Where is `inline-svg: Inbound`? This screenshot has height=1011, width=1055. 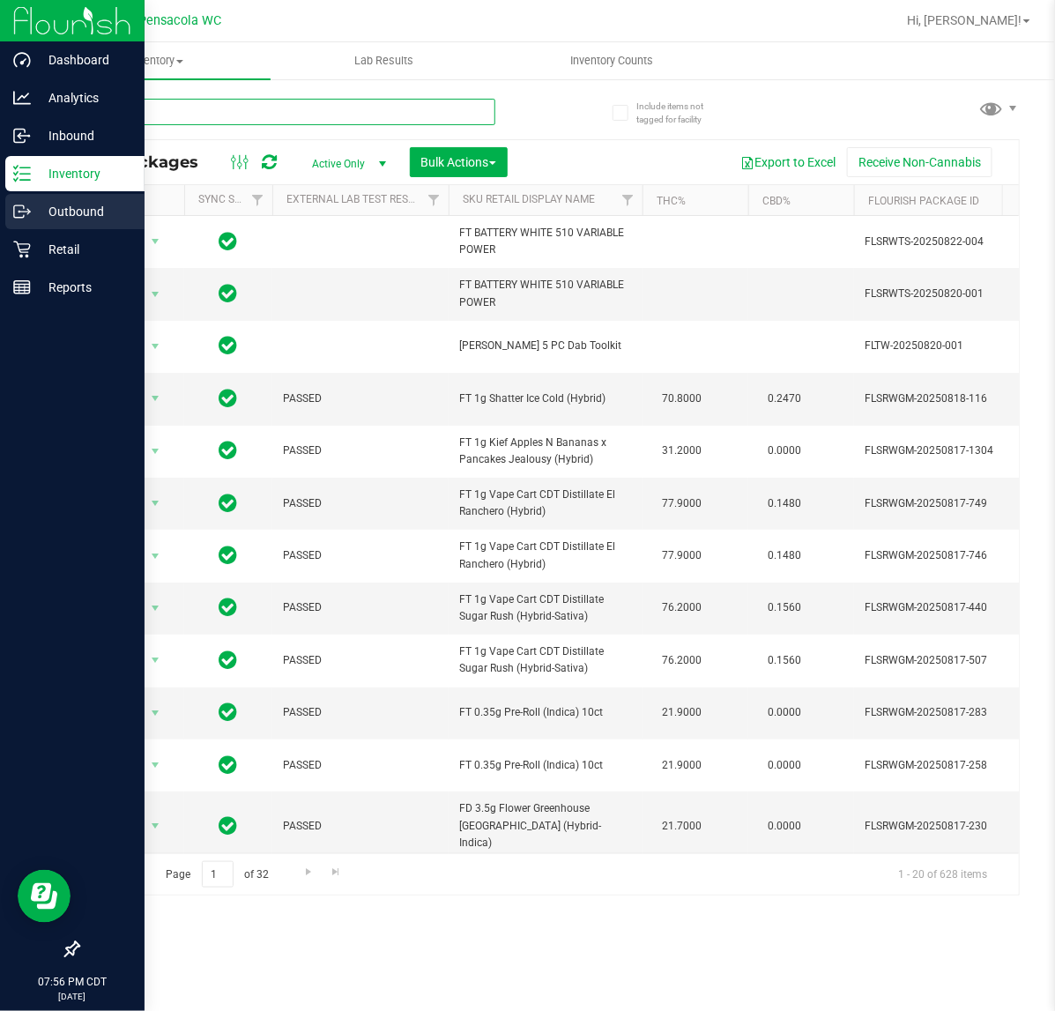 inline-svg: Inbound is located at coordinates (22, 136).